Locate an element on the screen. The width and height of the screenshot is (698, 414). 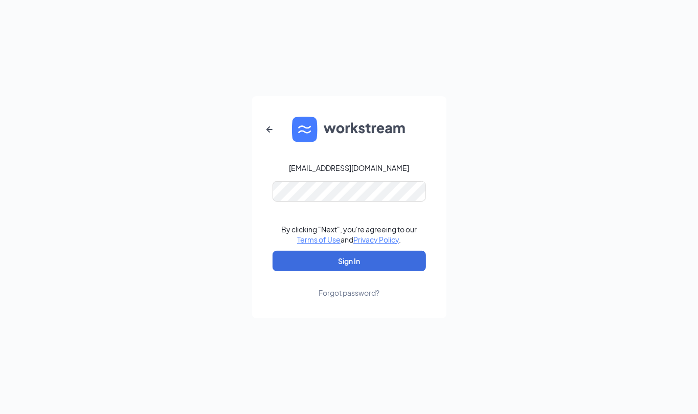
button: Sign In is located at coordinates (349, 261).